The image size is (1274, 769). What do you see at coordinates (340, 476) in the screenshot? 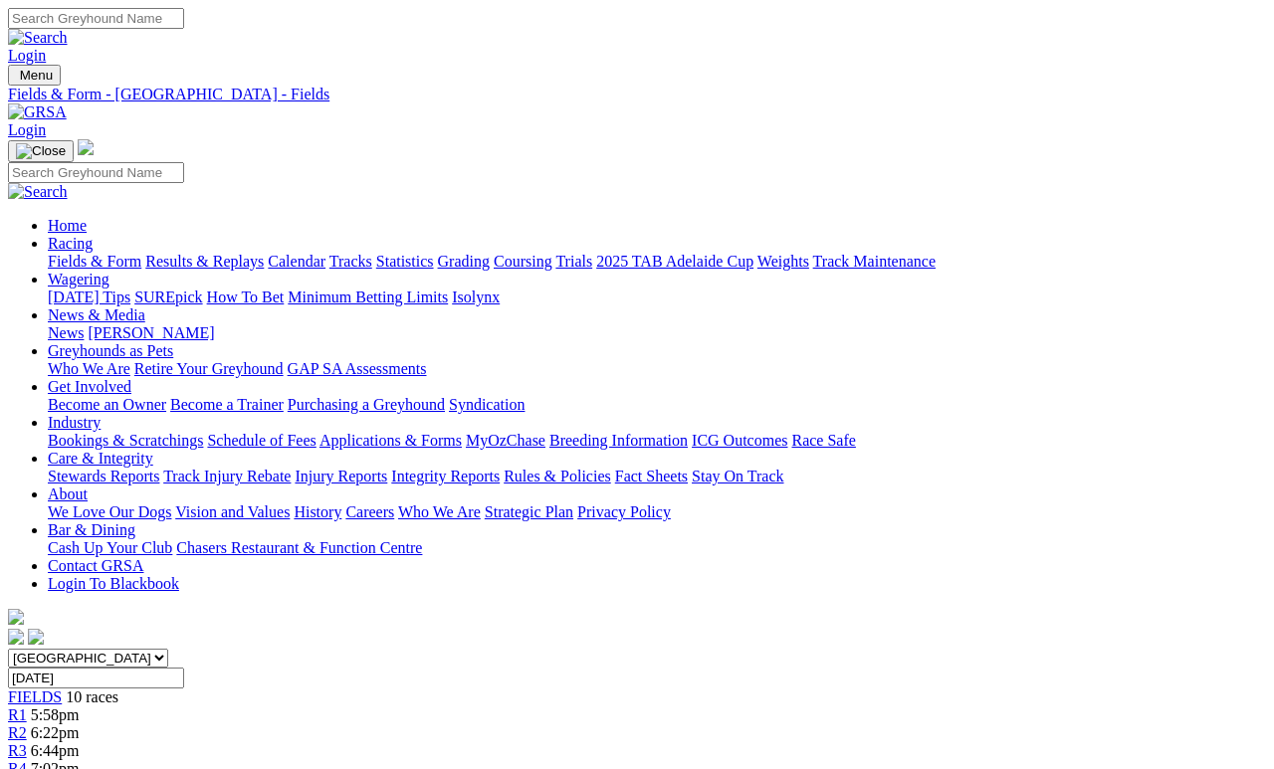
I see `a: Injury Reports` at bounding box center [340, 476].